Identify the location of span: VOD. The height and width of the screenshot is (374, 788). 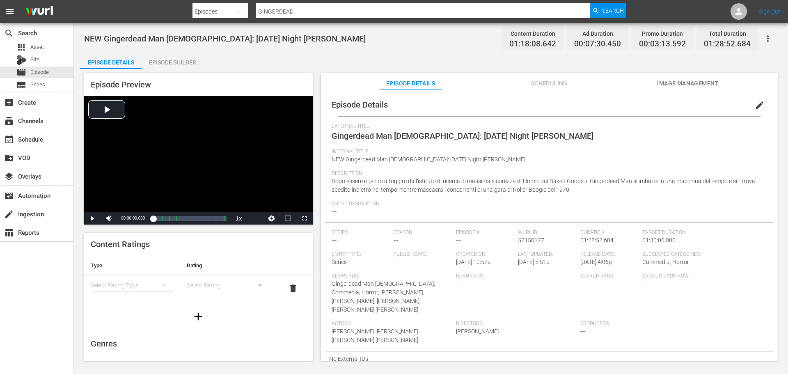
(9, 158).